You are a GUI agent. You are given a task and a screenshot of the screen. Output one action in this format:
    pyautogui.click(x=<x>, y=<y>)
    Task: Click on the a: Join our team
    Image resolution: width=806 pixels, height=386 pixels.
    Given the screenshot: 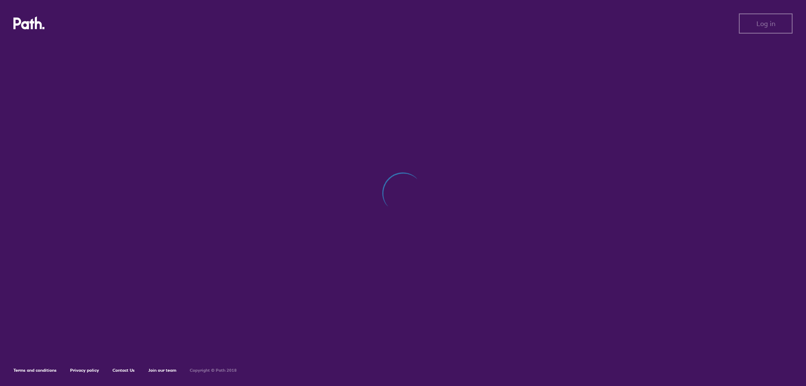 What is the action you would take?
    pyautogui.click(x=162, y=370)
    